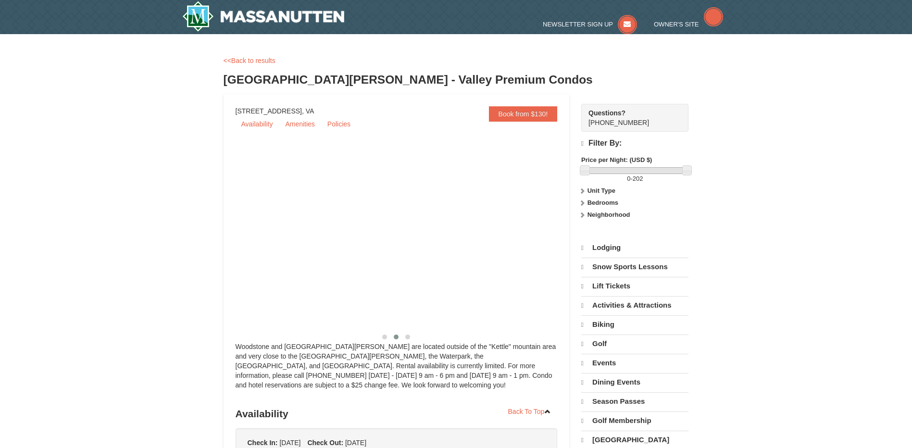  What do you see at coordinates (634, 401) in the screenshot?
I see `a: Season Passes` at bounding box center [634, 401].